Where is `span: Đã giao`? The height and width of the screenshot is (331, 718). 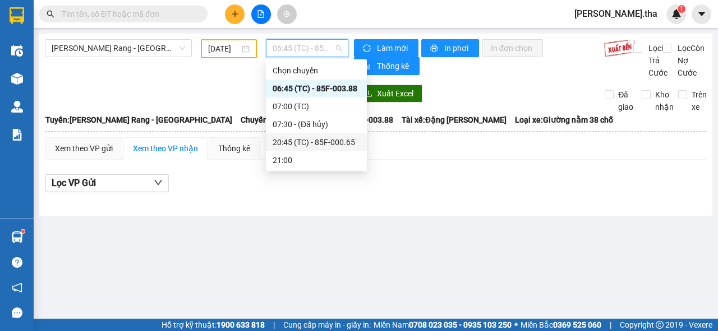
span: Đã giao is located at coordinates (625, 101).